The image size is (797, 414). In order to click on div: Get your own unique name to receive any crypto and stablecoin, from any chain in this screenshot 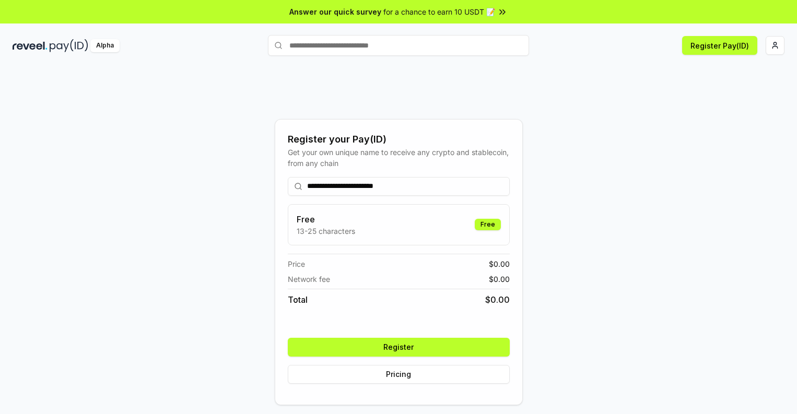, I will do `click(398, 158)`.